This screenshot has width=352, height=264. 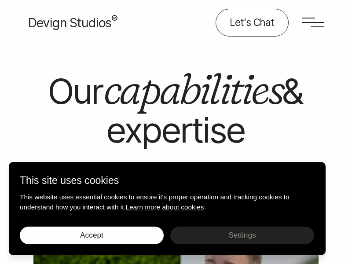 I want to click on span: Devign Studios, so click(x=73, y=22).